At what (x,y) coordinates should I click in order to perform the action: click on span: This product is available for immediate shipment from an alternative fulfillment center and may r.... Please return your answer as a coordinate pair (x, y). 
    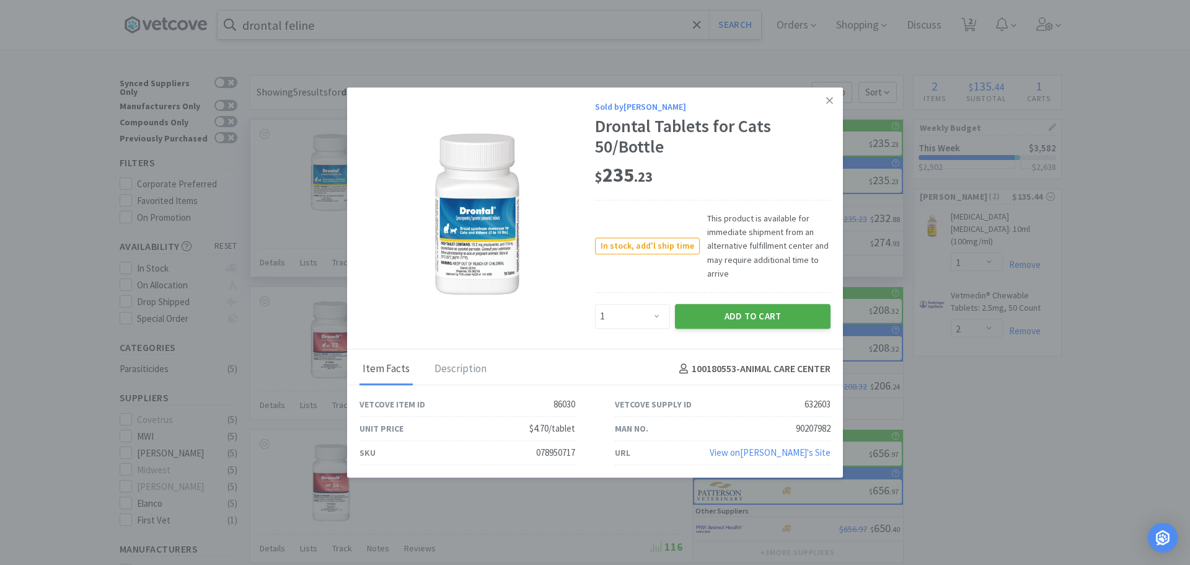
    Looking at the image, I should click on (765, 246).